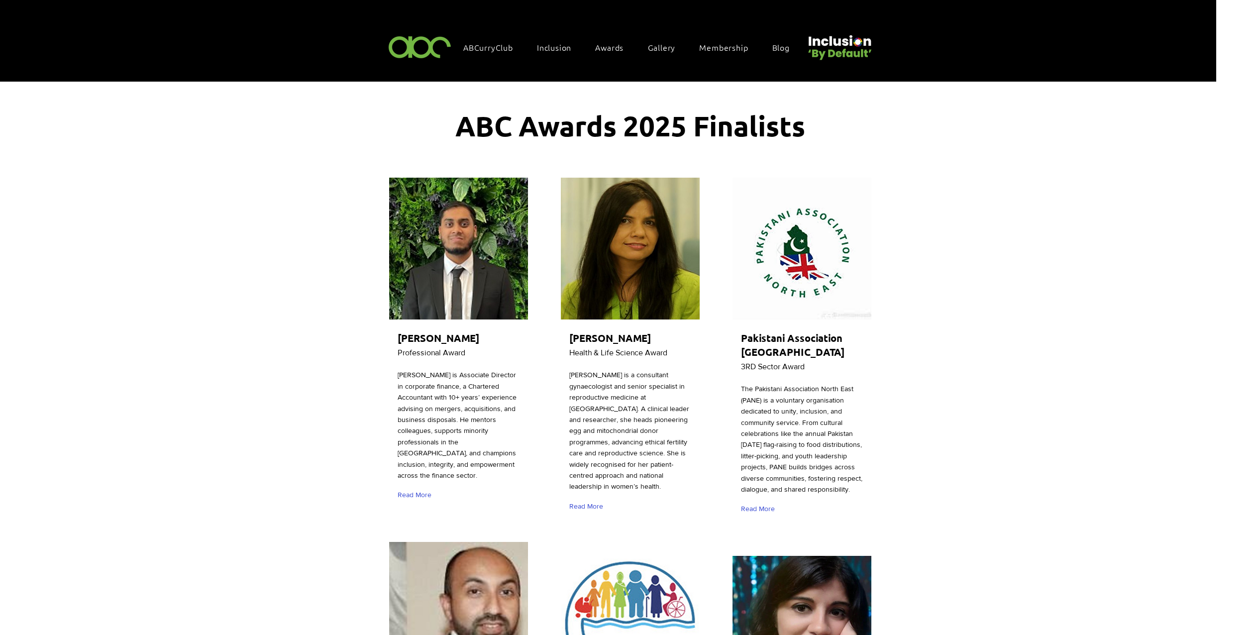  I want to click on span: Awards, so click(609, 47).